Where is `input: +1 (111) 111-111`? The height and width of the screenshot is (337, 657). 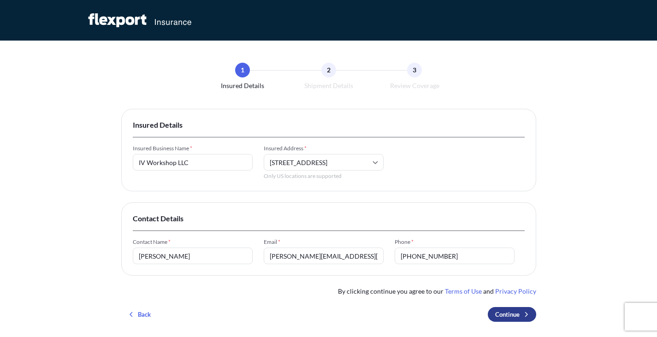
input: +1 (111) 111-111 is located at coordinates (455, 256).